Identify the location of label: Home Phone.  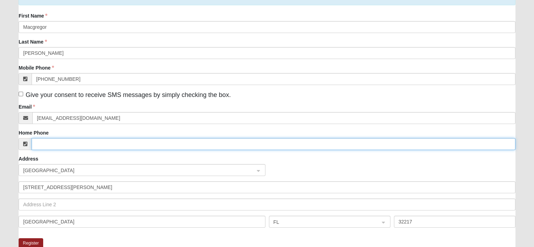
(34, 133).